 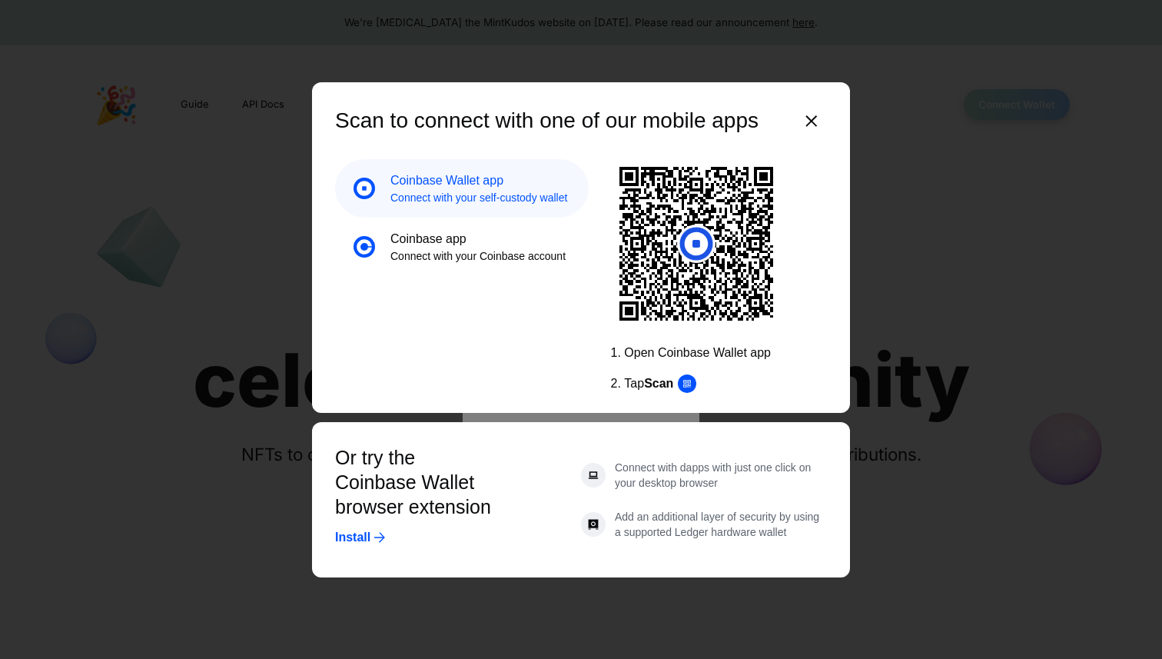 I want to click on h3: Coinbase Wallet app, so click(x=479, y=181).